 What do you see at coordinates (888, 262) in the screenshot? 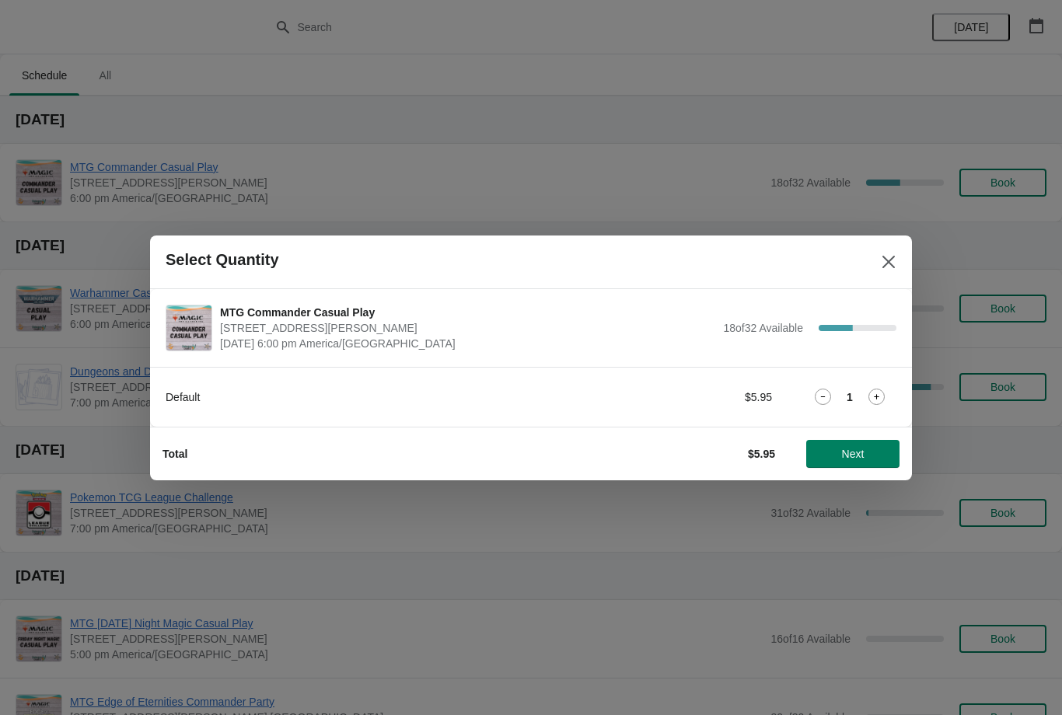
I see `button: Close` at bounding box center [888, 262].